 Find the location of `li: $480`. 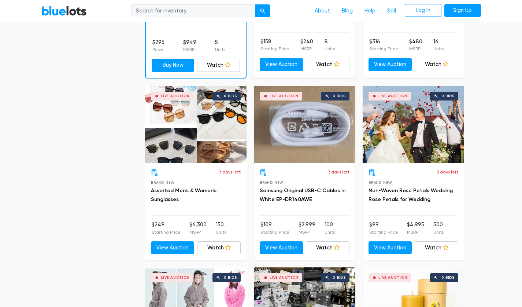

li: $480 is located at coordinates (416, 45).